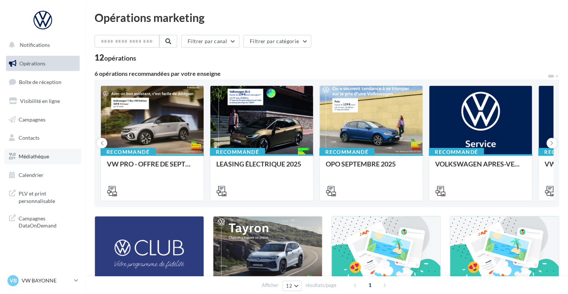  I want to click on a: Visibilité en ligne, so click(43, 101).